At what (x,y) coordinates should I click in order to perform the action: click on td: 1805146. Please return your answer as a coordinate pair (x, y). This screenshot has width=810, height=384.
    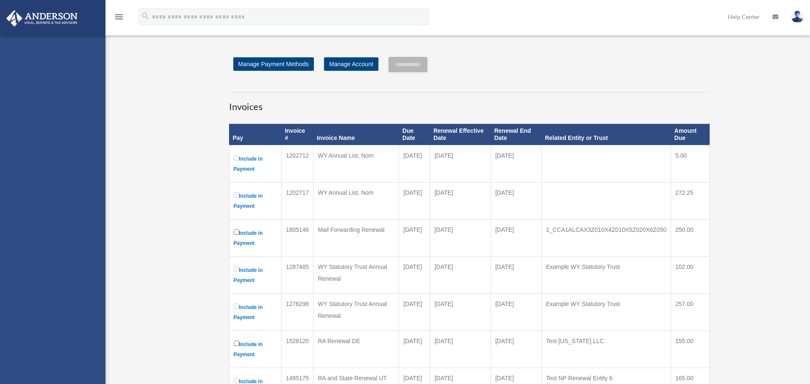
    Looking at the image, I should click on (297, 238).